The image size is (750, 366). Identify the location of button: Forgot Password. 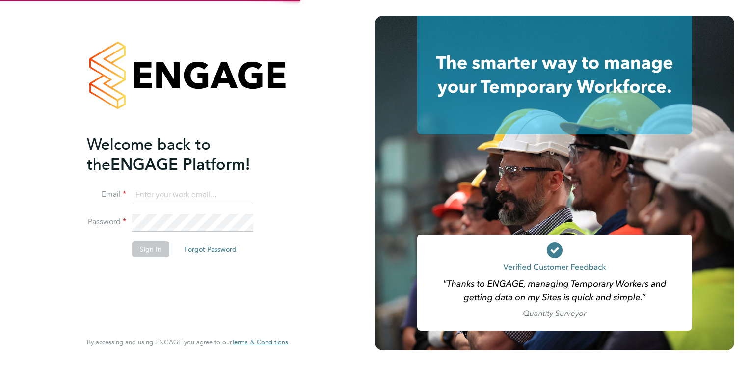
(210, 249).